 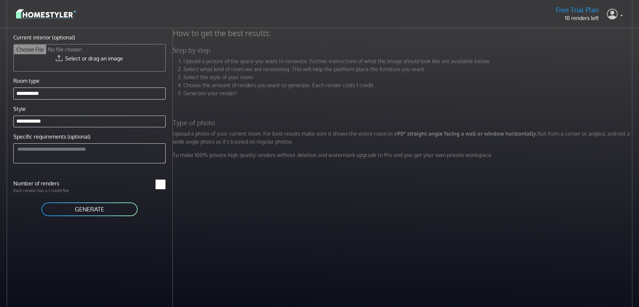 I want to click on h5: Step by step, so click(x=403, y=50).